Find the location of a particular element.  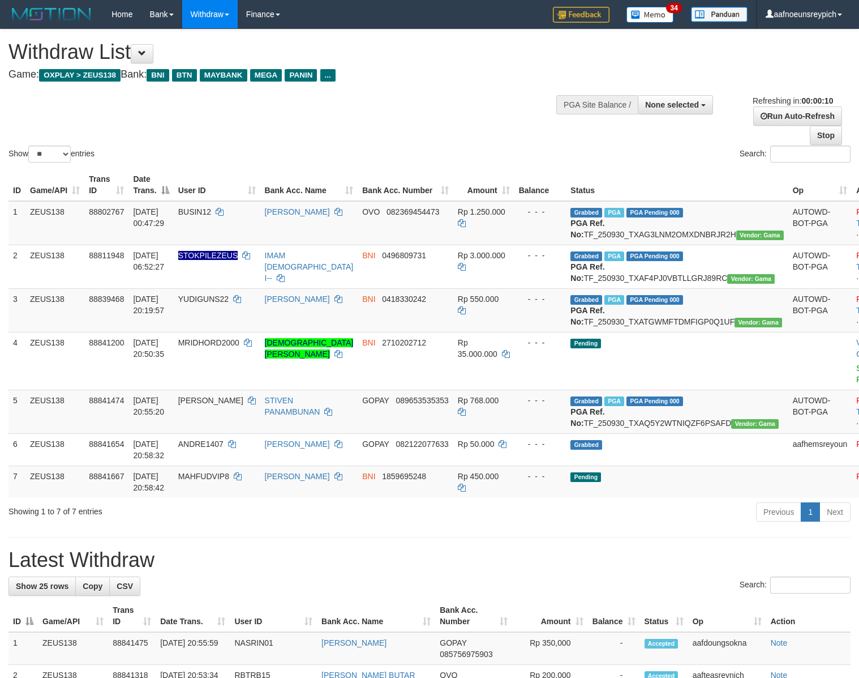

span: None selected is located at coordinates (672, 105).